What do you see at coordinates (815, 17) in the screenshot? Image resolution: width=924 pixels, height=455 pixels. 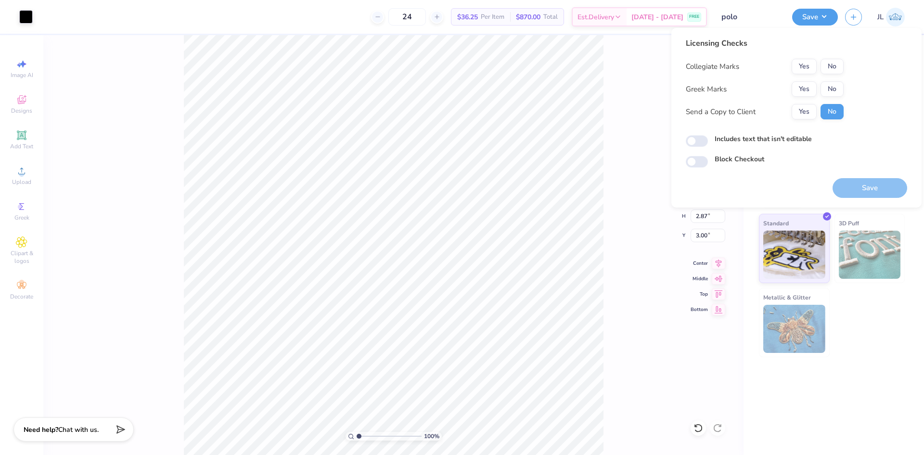 I see `button: Save` at bounding box center [815, 17].